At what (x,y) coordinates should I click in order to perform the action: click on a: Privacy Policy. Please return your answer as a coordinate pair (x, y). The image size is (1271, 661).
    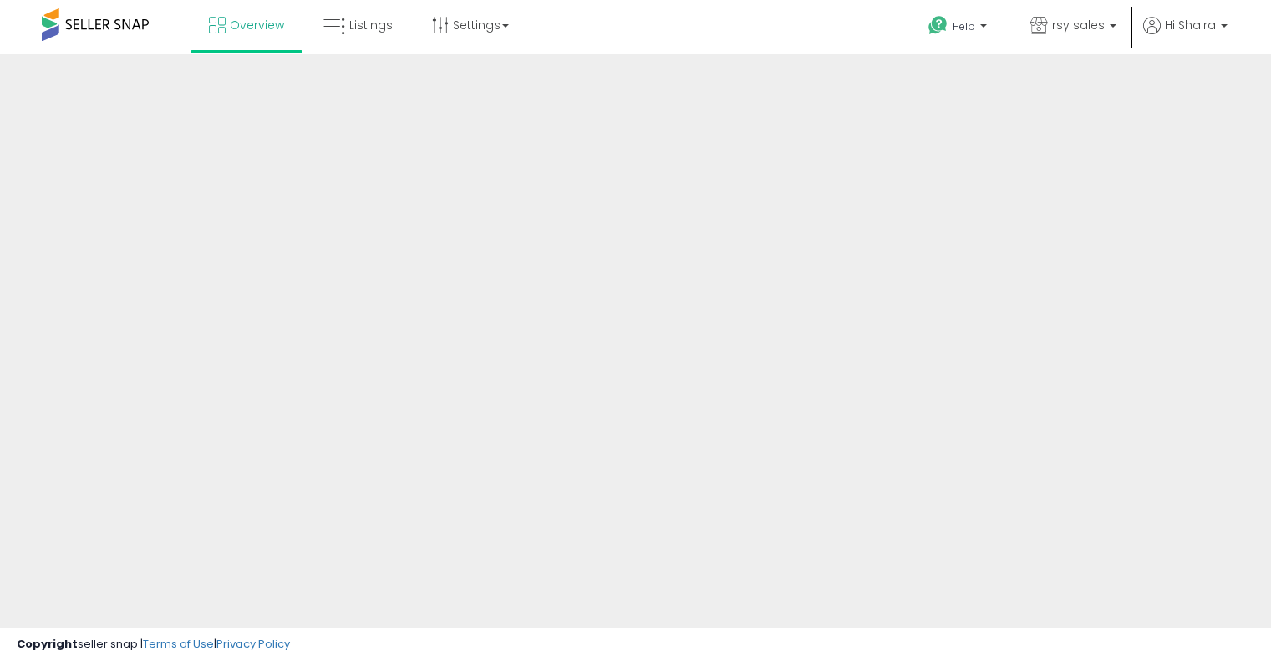
    Looking at the image, I should click on (253, 643).